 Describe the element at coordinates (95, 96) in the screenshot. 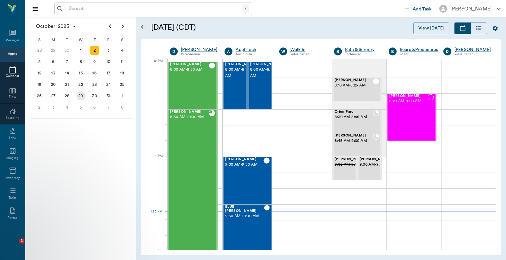

I see `div: Thursday, October 30, 2025` at that location.